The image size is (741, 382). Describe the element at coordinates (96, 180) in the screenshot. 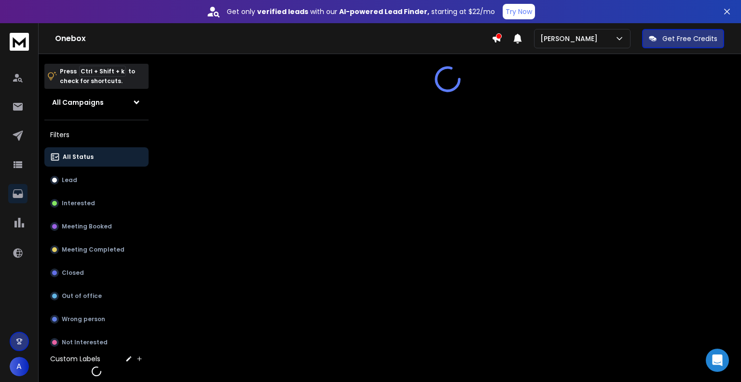

I see `button: Lead` at that location.